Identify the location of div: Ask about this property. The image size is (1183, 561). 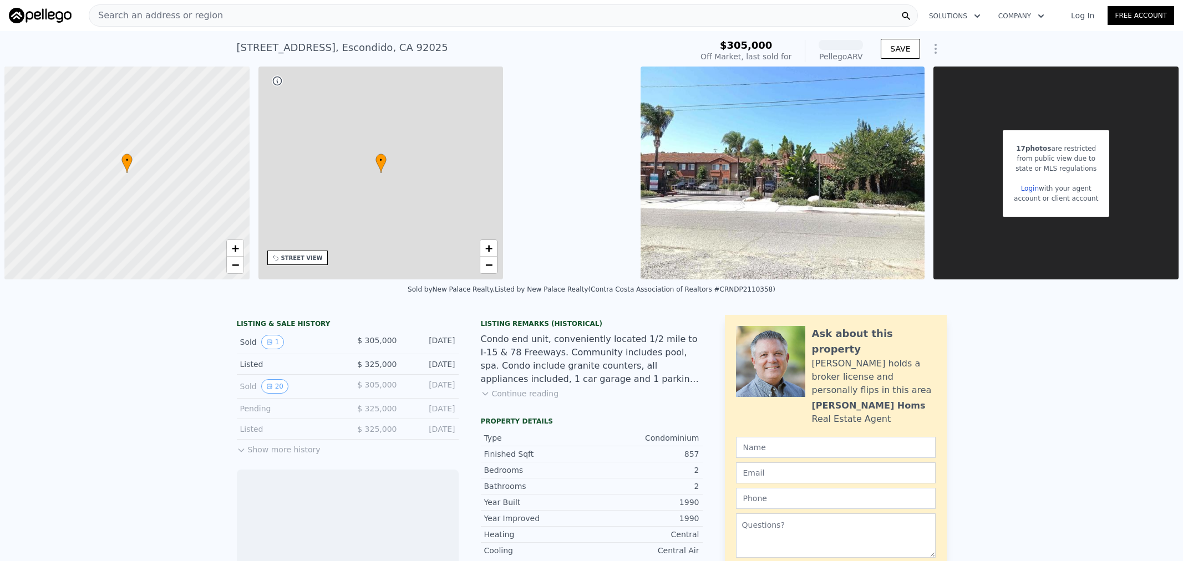
(874, 342).